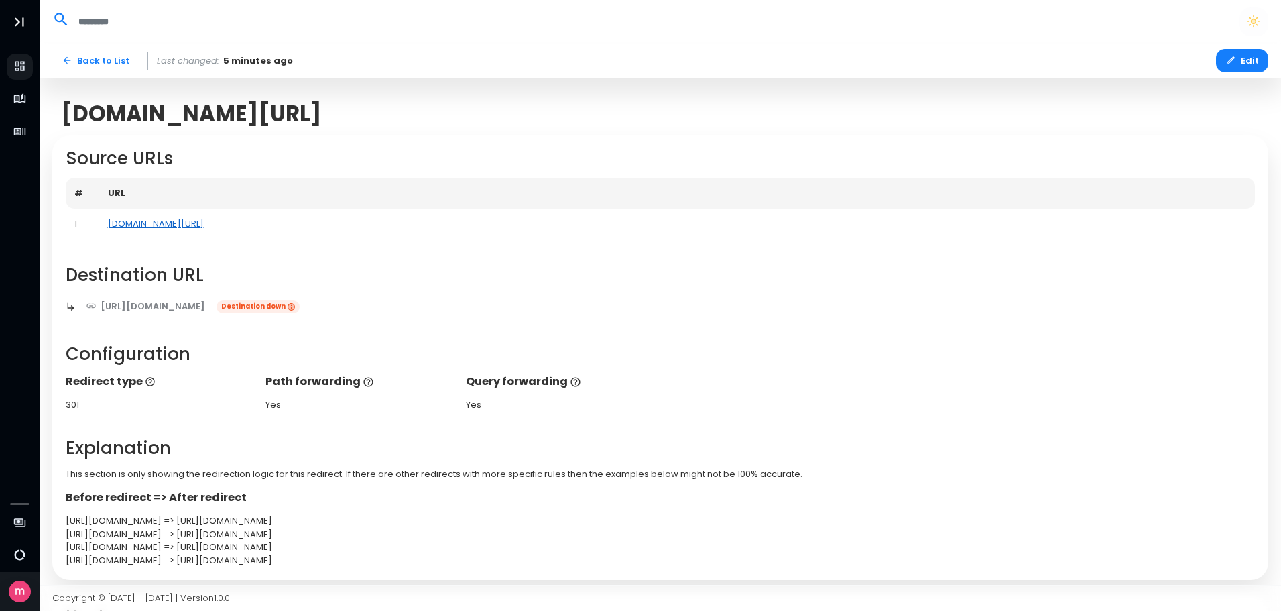 Image resolution: width=1281 pixels, height=611 pixels. Describe the element at coordinates (82, 224) in the screenshot. I see `div: 1` at that location.